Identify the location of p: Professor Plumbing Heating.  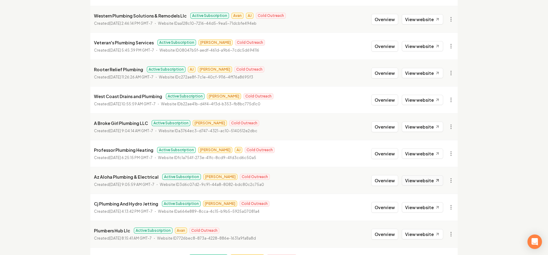
(124, 150).